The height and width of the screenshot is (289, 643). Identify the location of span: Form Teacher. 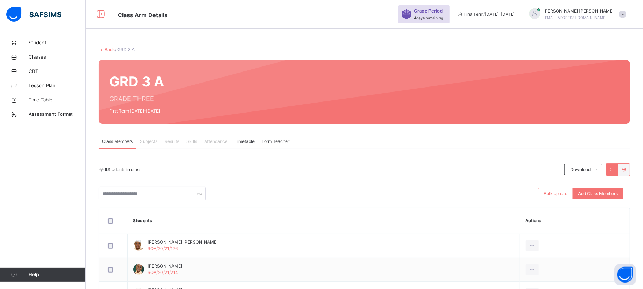
(275, 141).